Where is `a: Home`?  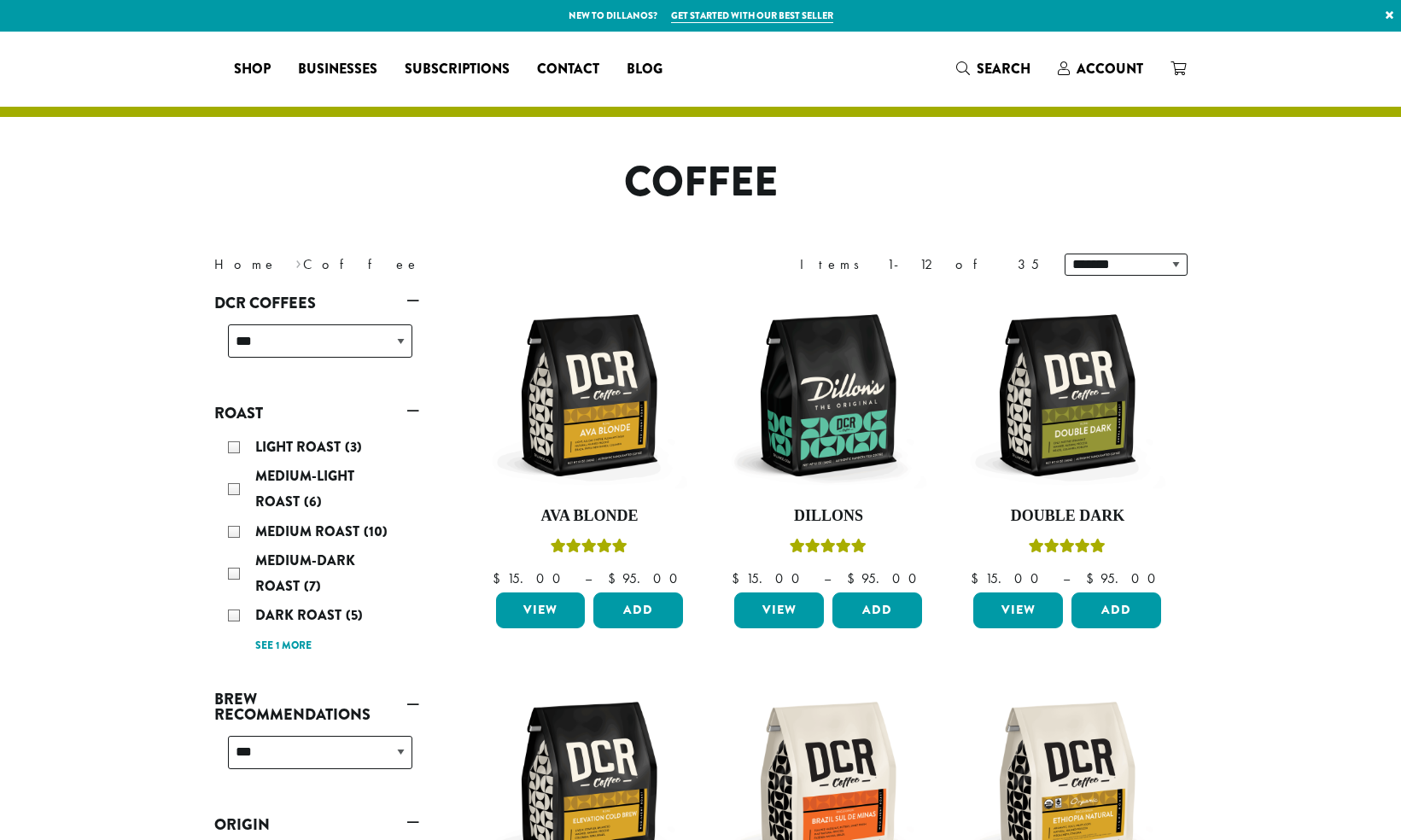 a: Home is located at coordinates (245, 264).